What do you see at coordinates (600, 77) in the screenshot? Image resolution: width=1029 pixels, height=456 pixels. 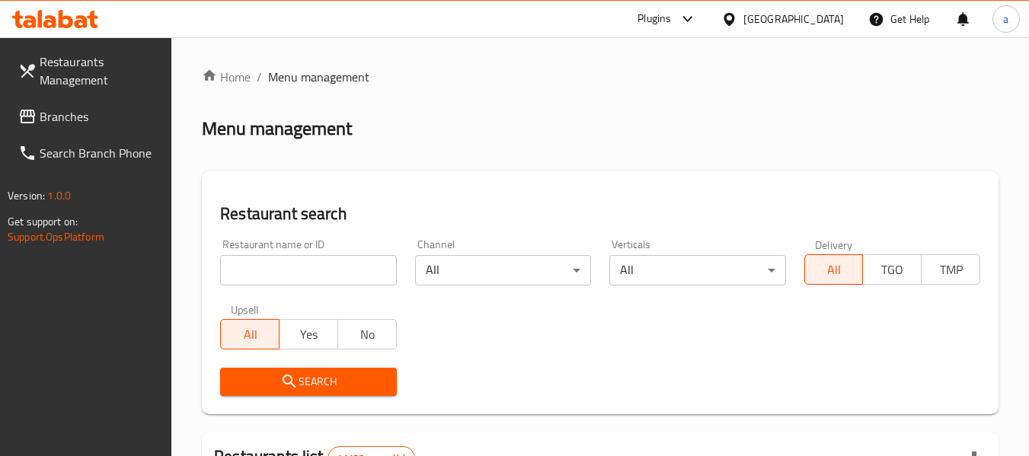 I see `nav: breadcrumb` at bounding box center [600, 77].